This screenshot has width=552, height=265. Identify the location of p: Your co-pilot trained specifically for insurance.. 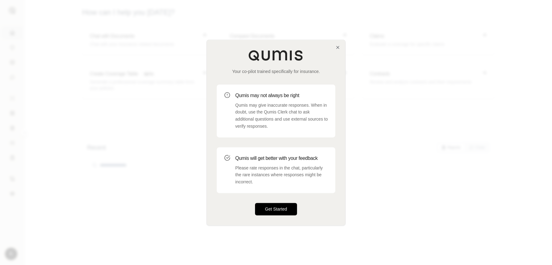
(276, 71).